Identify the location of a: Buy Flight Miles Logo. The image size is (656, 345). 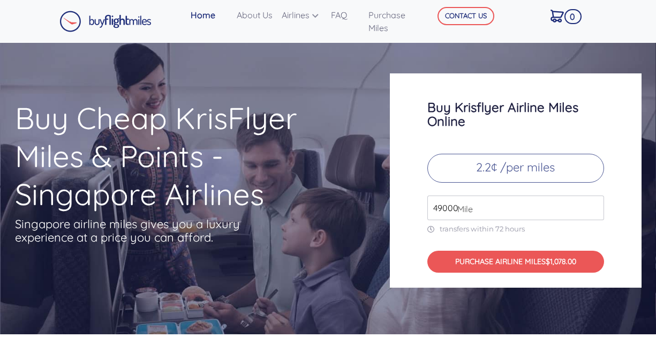
(106, 21).